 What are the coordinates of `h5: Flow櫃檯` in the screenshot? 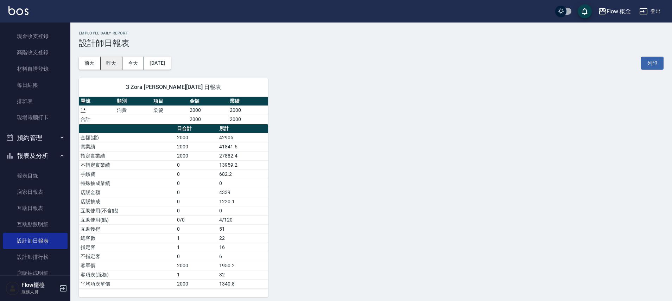 It's located at (39, 285).